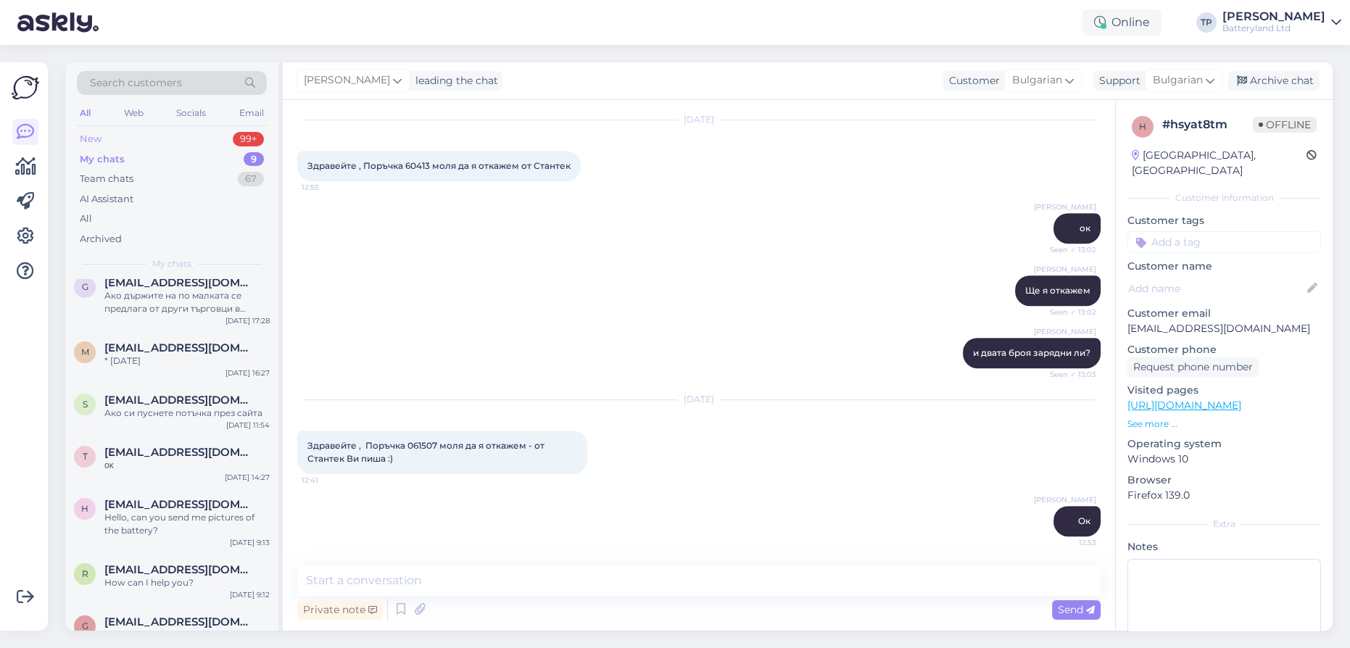 This screenshot has height=648, width=1350. I want to click on div: How can I help you?, so click(187, 583).